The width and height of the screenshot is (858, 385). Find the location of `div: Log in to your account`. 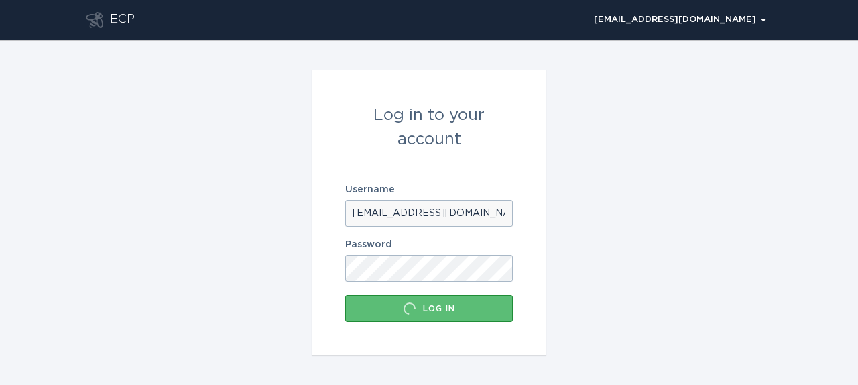

div: Log in to your account is located at coordinates (429, 127).